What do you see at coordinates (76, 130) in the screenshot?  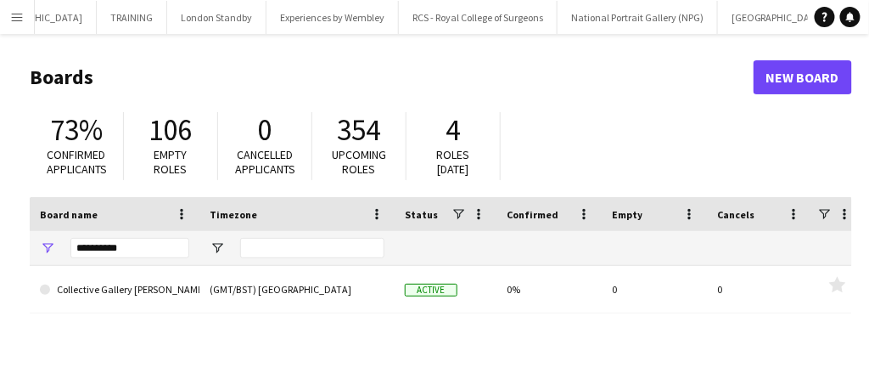 I see `span: 73%` at bounding box center [76, 130].